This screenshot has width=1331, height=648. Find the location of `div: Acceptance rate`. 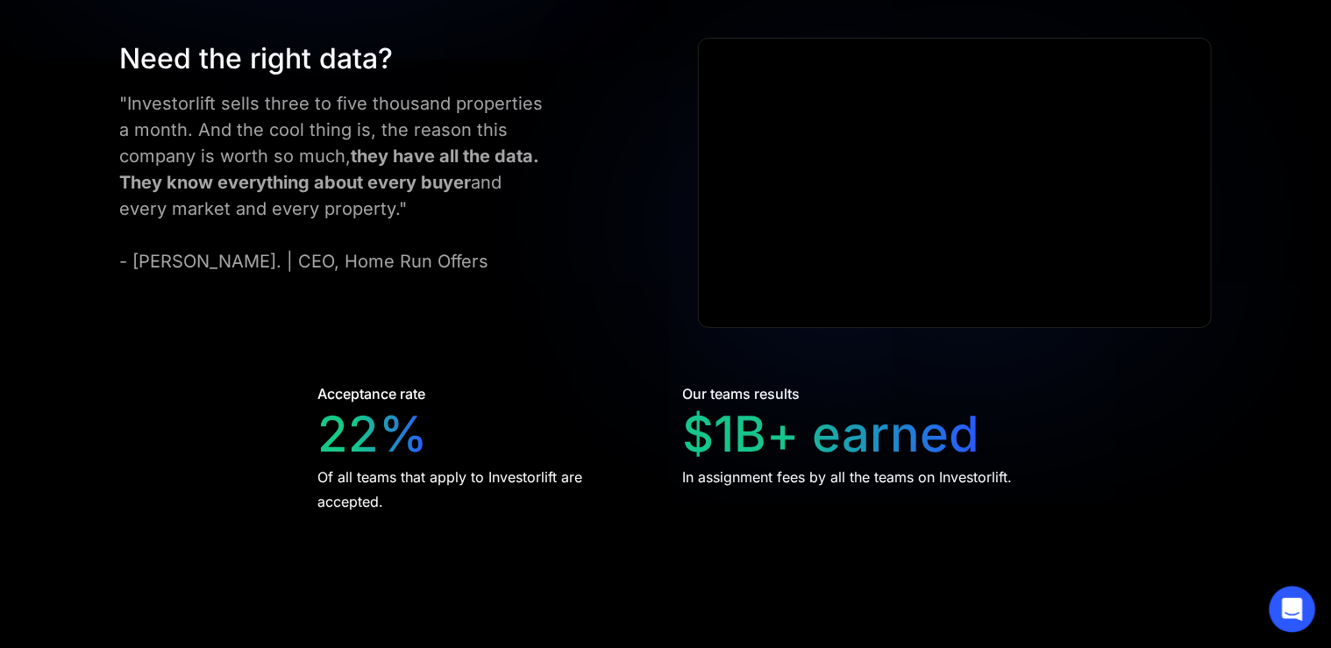

div: Acceptance rate is located at coordinates (371, 394).